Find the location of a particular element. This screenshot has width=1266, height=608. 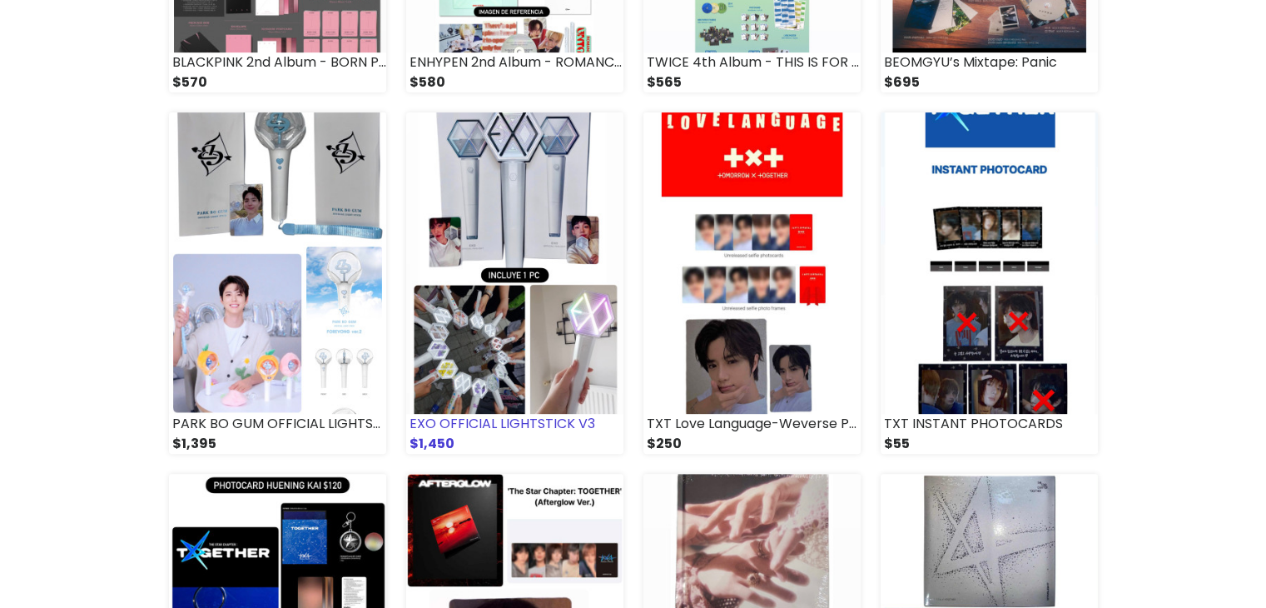

div: EXO OFFICIAL LIGHTSTICK V3 is located at coordinates (514, 424).